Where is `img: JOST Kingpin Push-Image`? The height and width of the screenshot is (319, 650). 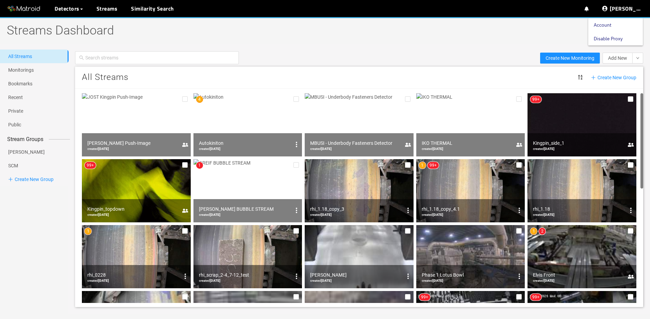 img: JOST Kingpin Push-Image is located at coordinates (136, 125).